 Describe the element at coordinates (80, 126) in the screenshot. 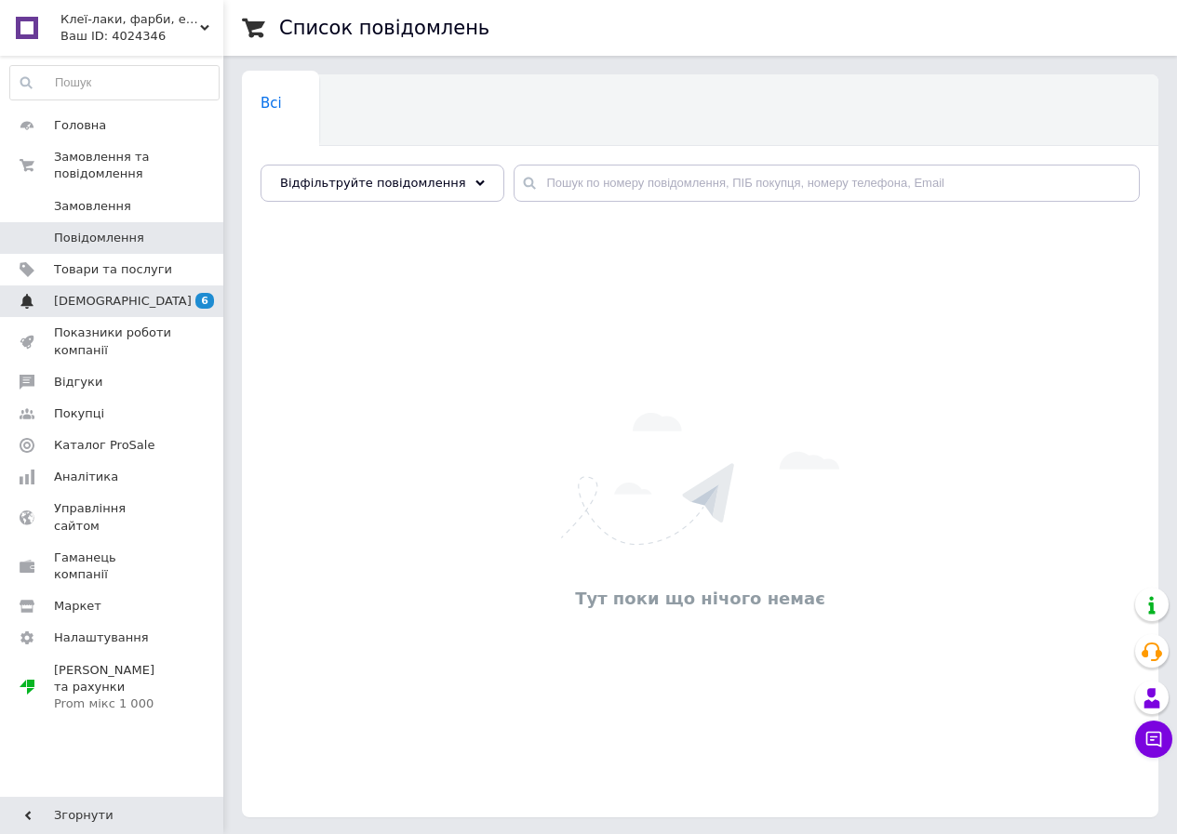

I see `span: Головна` at that location.